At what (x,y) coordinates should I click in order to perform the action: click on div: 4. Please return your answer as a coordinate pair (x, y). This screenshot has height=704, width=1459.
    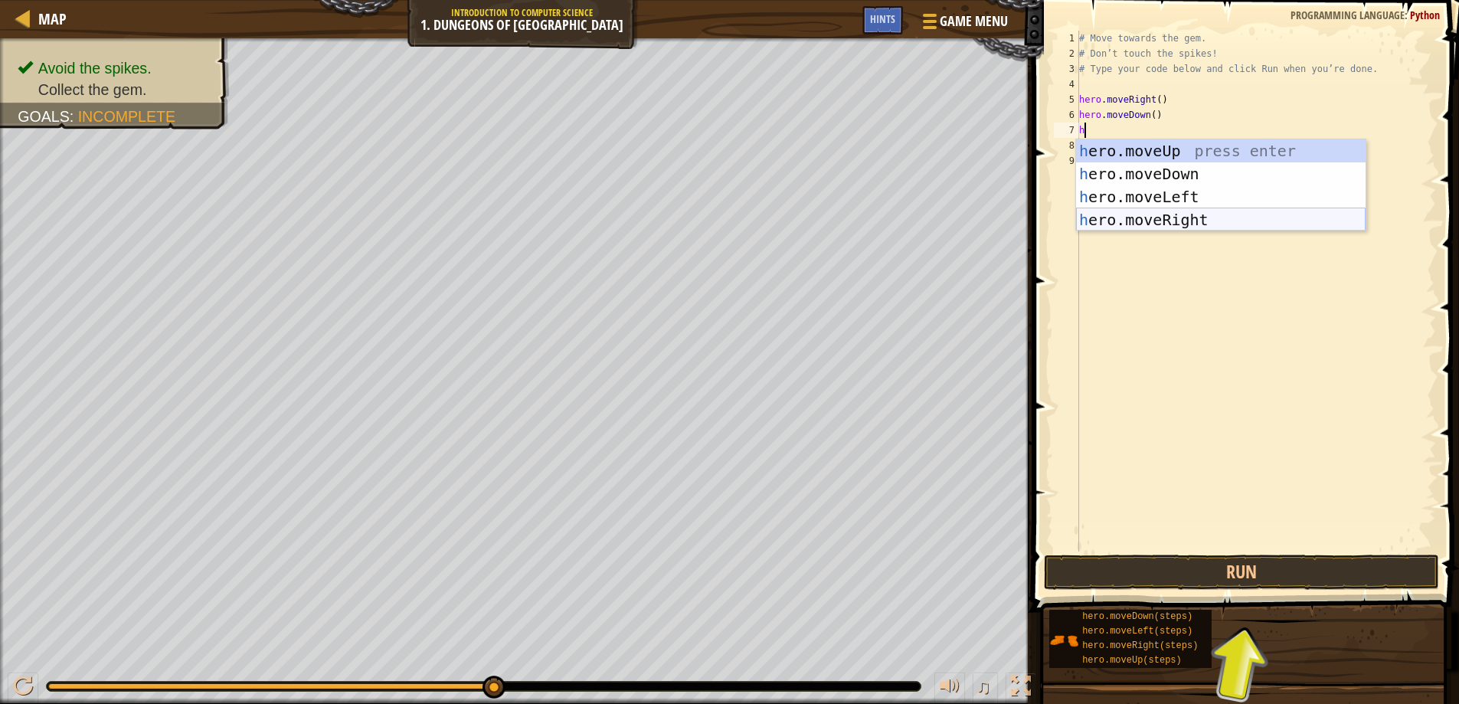
    Looking at the image, I should click on (1066, 84).